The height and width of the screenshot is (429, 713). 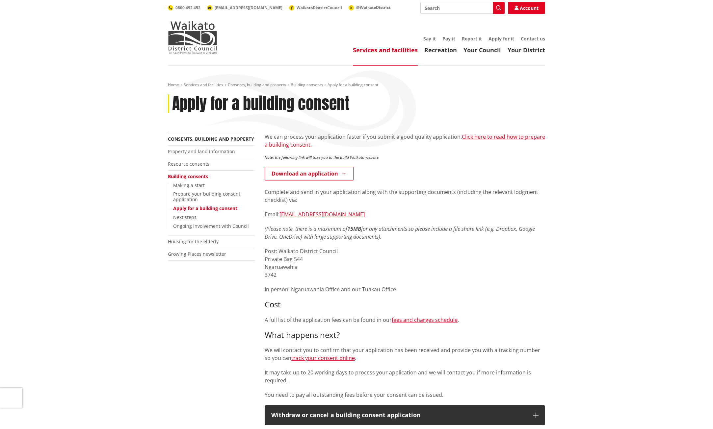 I want to click on a: track your consent online, so click(x=323, y=358).